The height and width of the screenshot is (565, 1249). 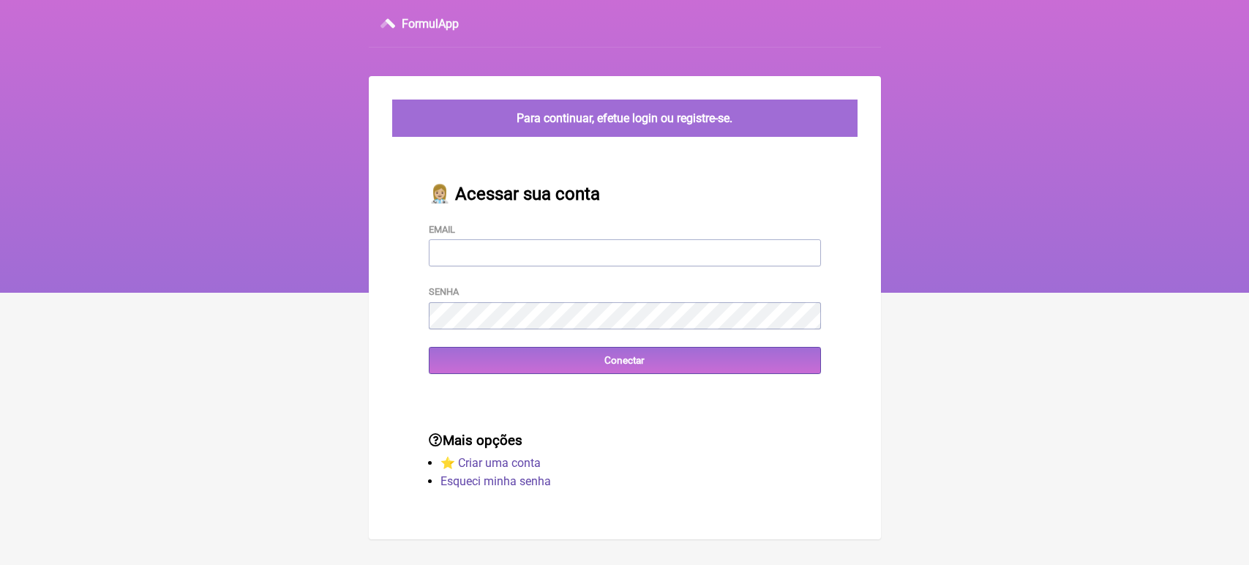 I want to click on label: Email, so click(x=442, y=229).